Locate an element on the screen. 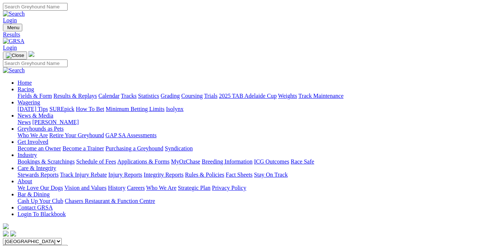  div: Industry is located at coordinates (248, 162).